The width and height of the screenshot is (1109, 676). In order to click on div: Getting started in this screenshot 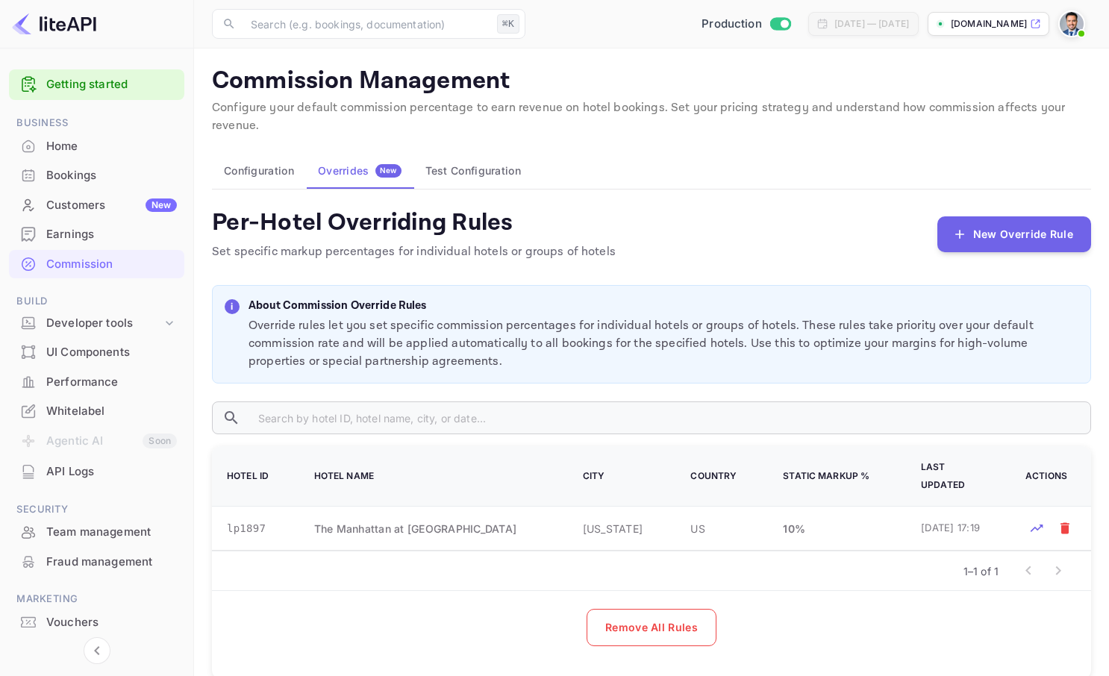, I will do `click(96, 84)`.